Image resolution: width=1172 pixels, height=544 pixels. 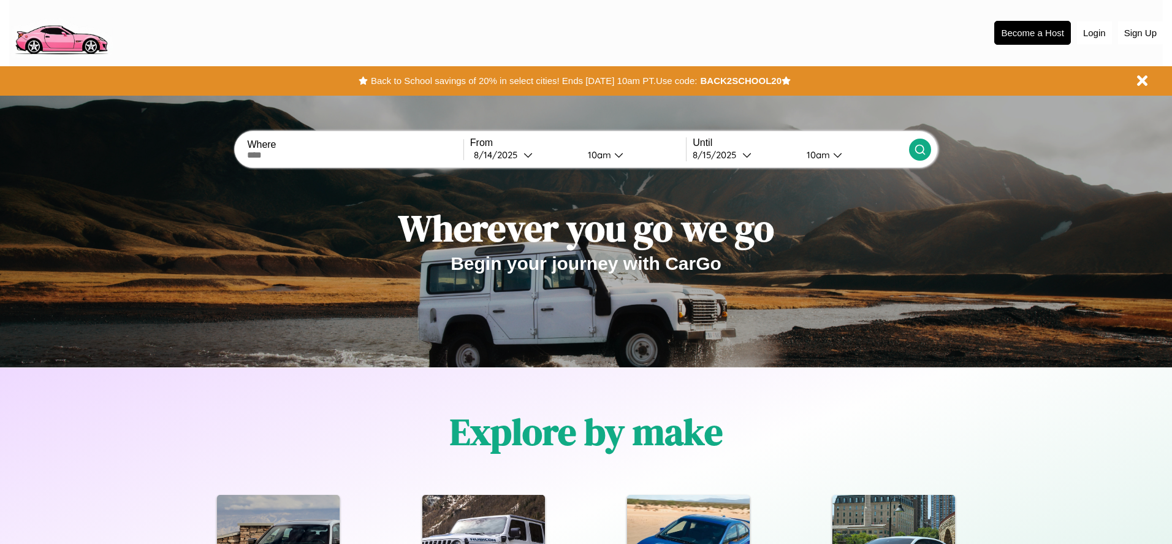 I want to click on div: 8 / 14 / 2025, so click(x=498, y=154).